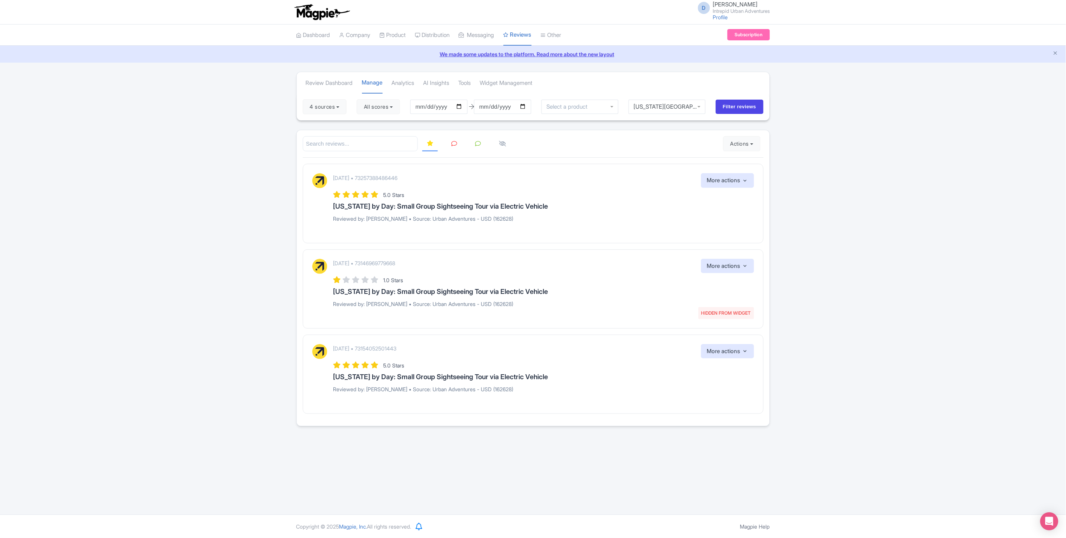 The height and width of the screenshot is (538, 1066). Describe the element at coordinates (372, 83) in the screenshot. I see `a: Manage` at that location.